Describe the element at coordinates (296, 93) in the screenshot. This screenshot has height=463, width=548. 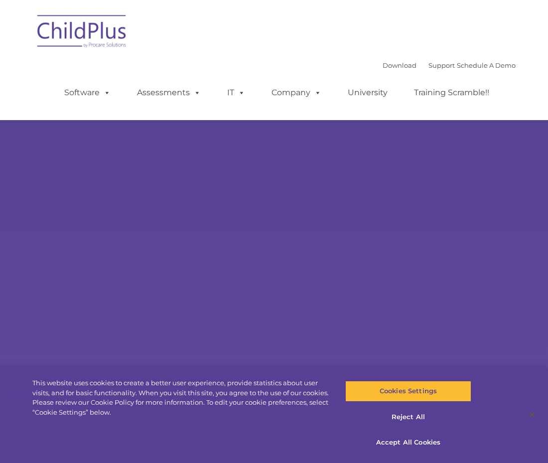
I see `a: Company` at that location.